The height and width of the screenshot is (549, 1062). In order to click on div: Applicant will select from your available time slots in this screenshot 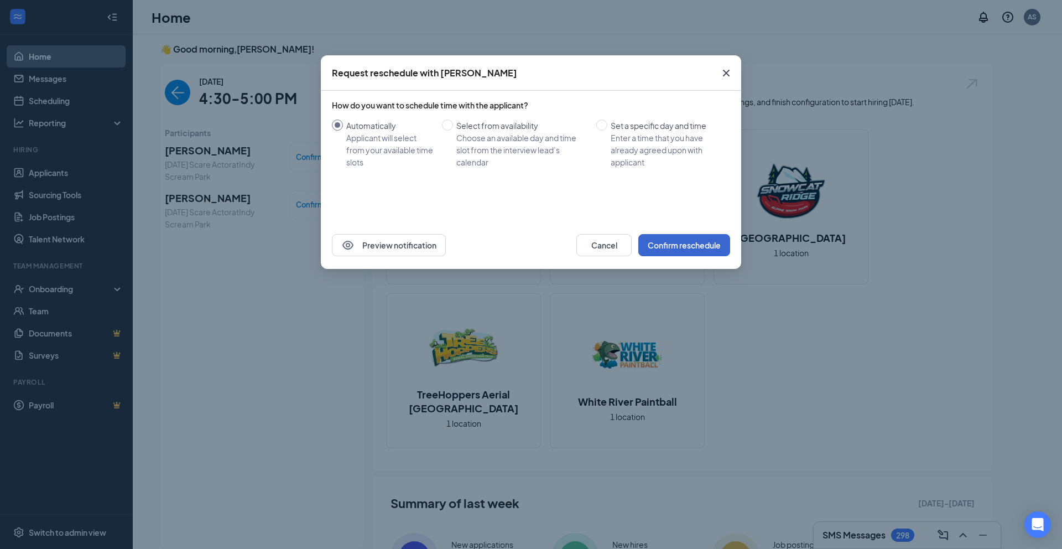, I will do `click(389, 150)`.